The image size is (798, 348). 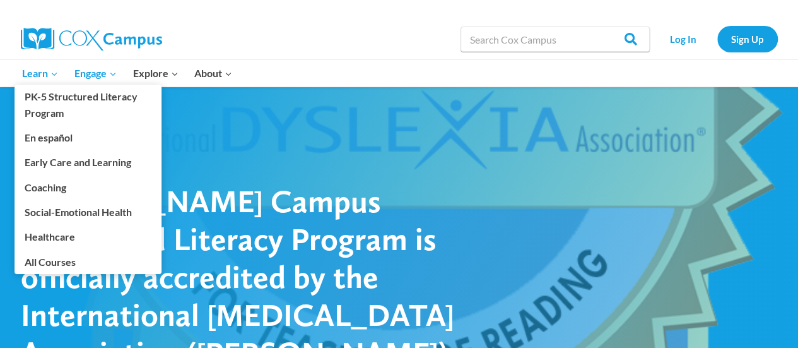 I want to click on button: Child menu of Engage, so click(x=95, y=73).